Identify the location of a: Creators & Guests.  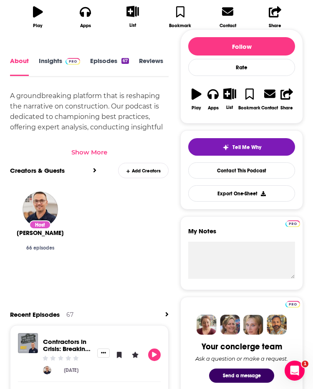
(37, 170).